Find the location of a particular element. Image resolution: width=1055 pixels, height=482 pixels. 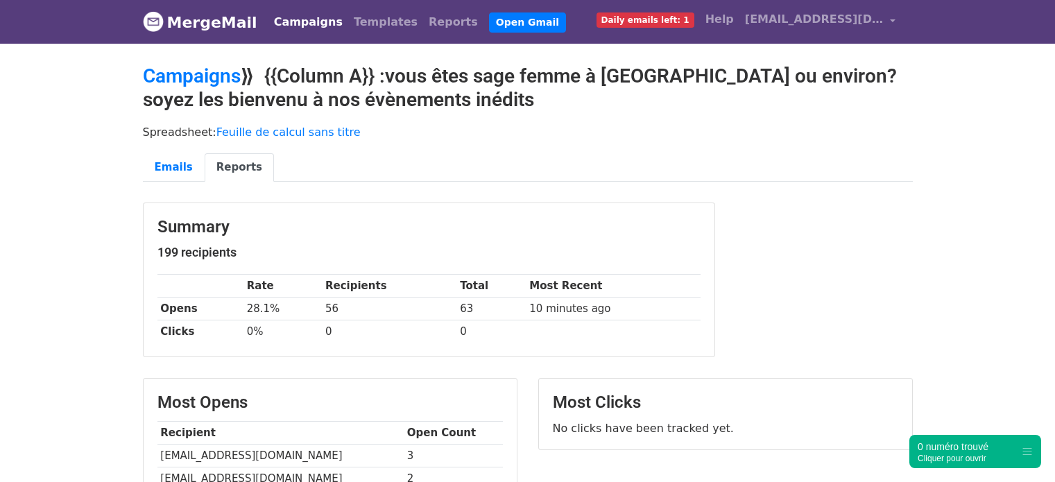

p: Spreadsheet: is located at coordinates (528, 132).